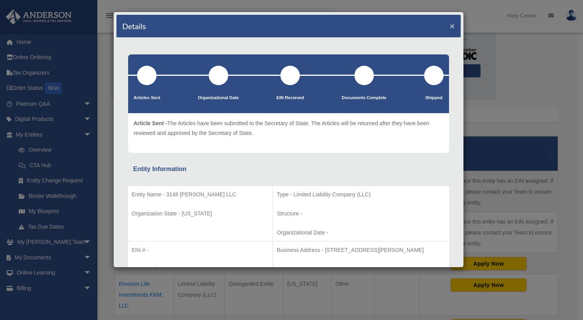  Describe the element at coordinates (364, 98) in the screenshot. I see `p: Documents Complete` at that location.